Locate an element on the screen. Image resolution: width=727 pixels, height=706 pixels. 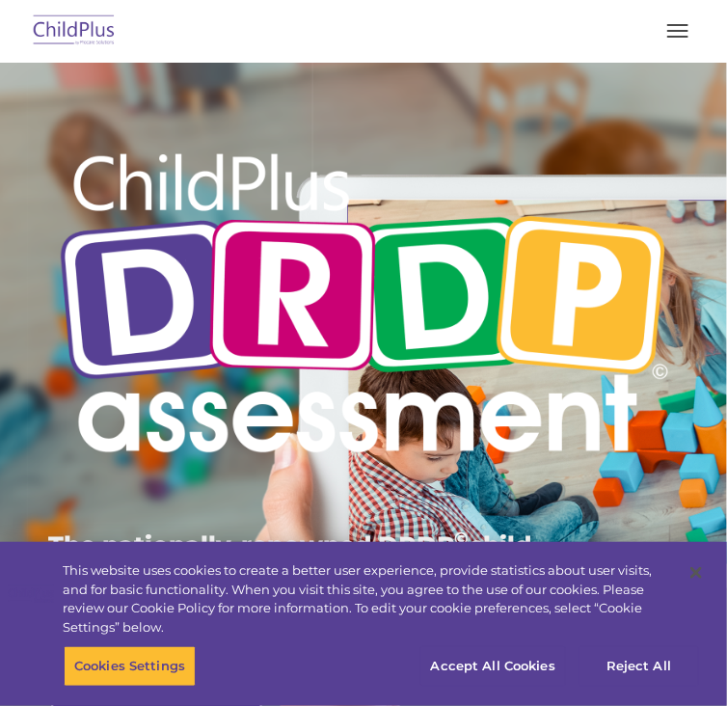
button: Accept All Cookies is located at coordinates (493, 666).